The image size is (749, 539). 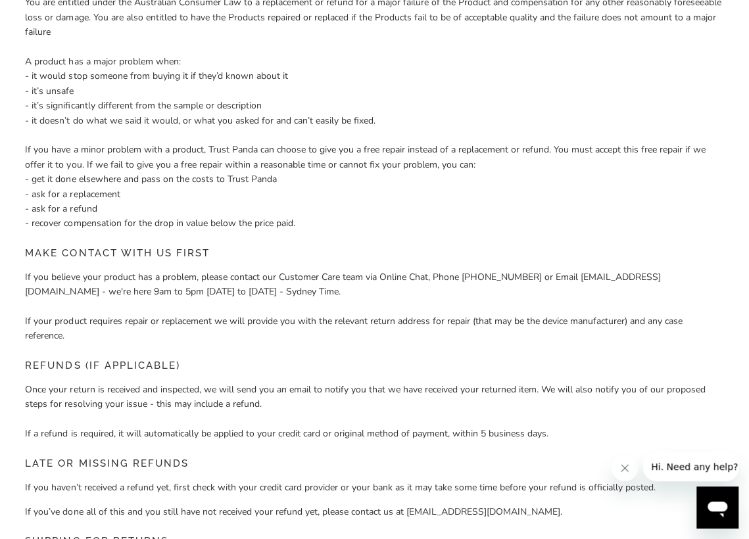 What do you see at coordinates (374, 307) in the screenshot?
I see `p: If you believe your product has a problem, please contact our Customer Care team via Online Chat,...` at bounding box center [374, 307].